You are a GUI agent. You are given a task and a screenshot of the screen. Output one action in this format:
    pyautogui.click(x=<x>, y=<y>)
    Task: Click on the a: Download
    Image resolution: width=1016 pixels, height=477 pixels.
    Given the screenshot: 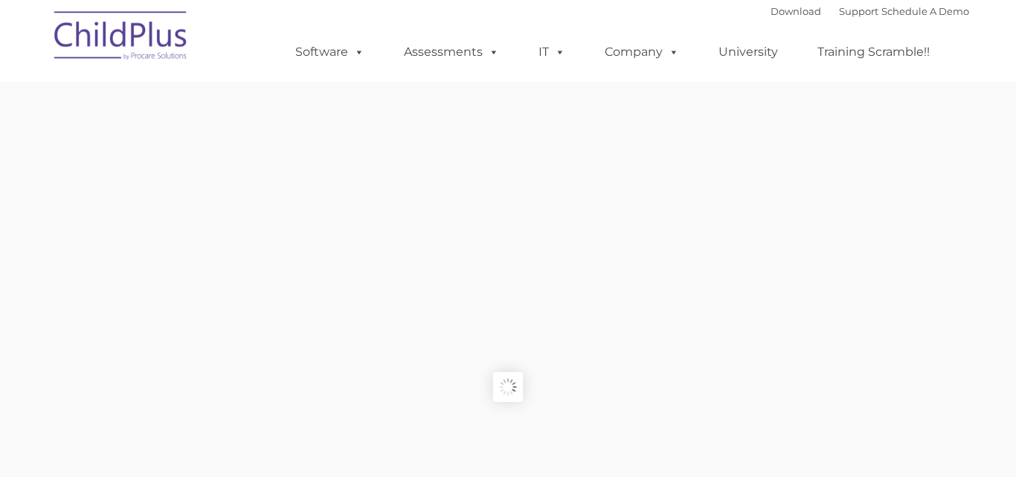 What is the action you would take?
    pyautogui.click(x=796, y=11)
    